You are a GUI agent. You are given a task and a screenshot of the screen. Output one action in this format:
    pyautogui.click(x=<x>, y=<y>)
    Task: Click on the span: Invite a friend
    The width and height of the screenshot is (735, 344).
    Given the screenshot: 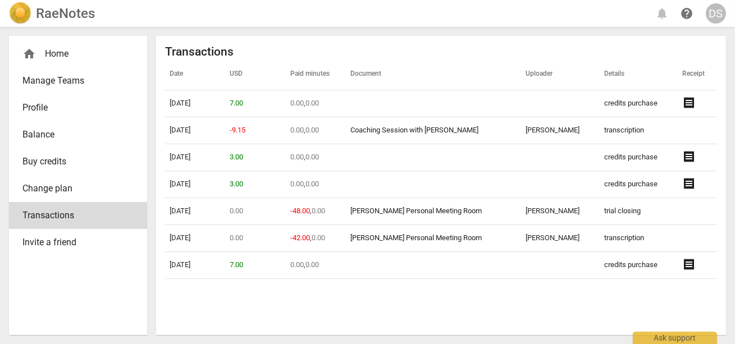 What is the action you would take?
    pyautogui.click(x=74, y=242)
    